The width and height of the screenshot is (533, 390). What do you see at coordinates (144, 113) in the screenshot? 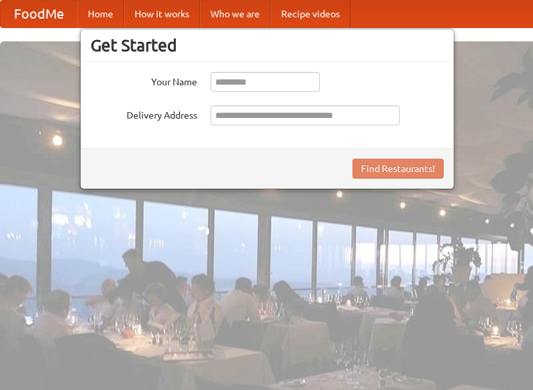
I see `label: Delivery Address` at bounding box center [144, 113].